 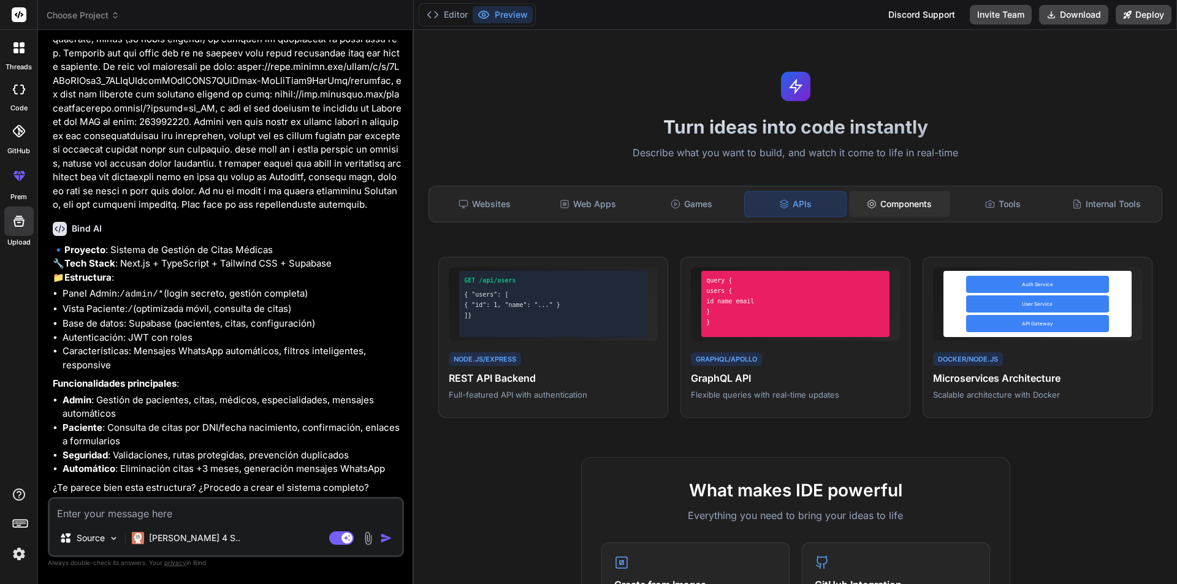 I want to click on p: Describe what you want to build, and watch it come to life in real-time, so click(x=795, y=153).